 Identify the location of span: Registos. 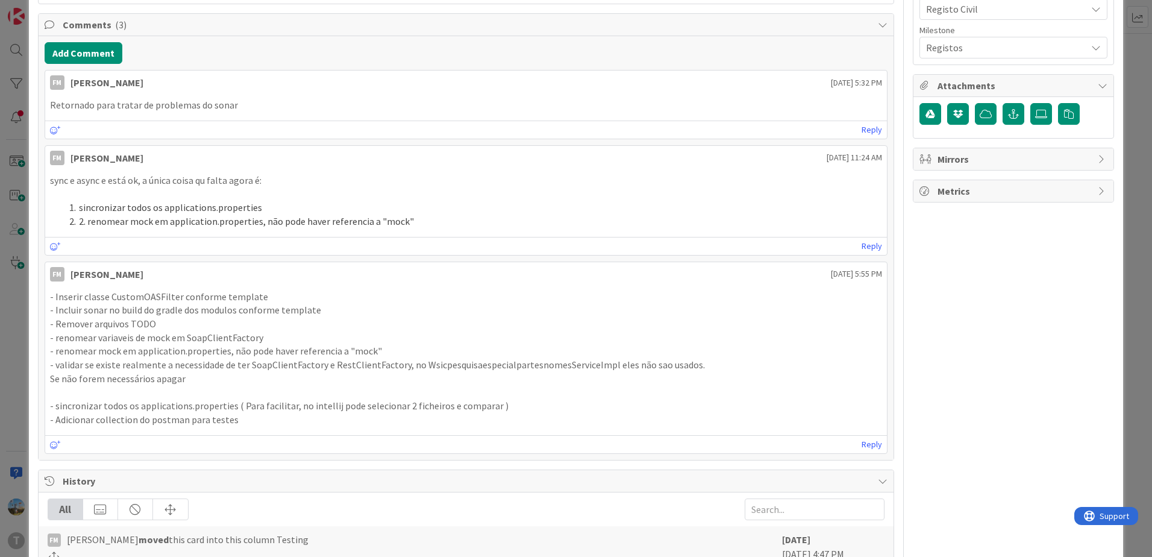
(1004, 48).